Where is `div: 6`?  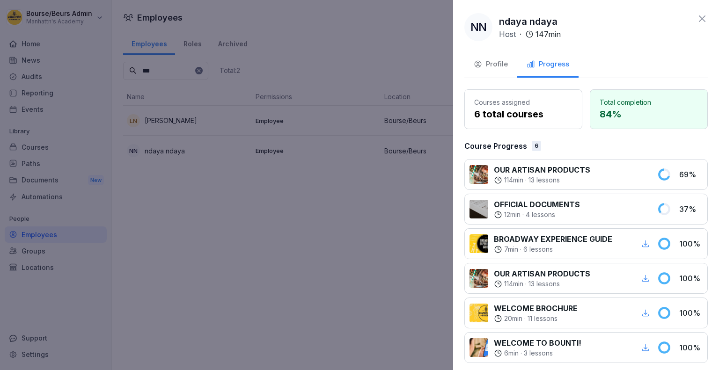
div: 6 is located at coordinates (537, 146).